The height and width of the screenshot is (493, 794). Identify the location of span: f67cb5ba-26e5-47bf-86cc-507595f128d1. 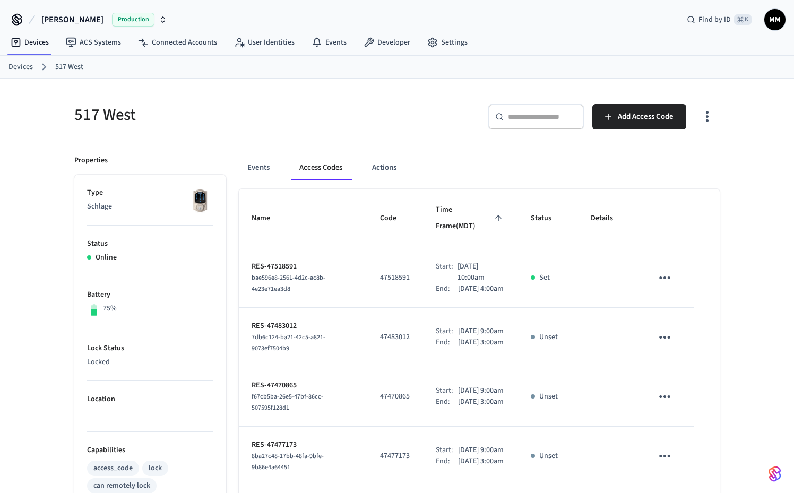
(287, 402).